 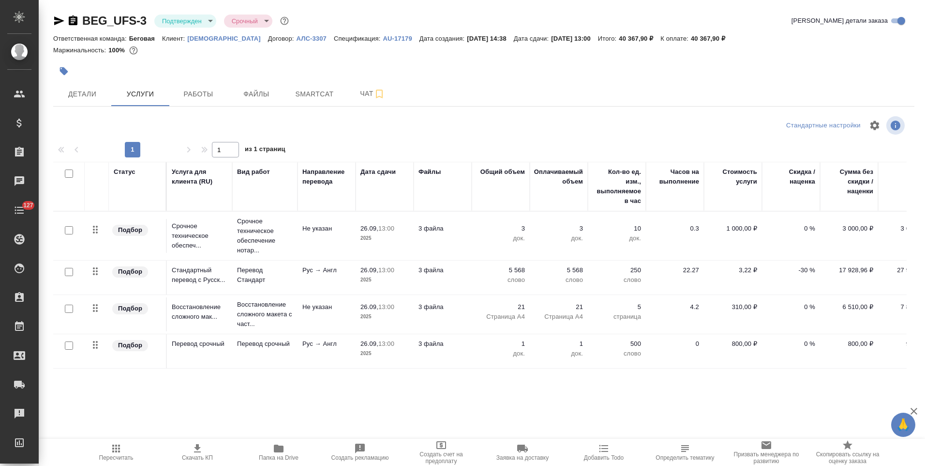 What do you see at coordinates (257, 94) in the screenshot?
I see `span: Файлы` at bounding box center [257, 94].